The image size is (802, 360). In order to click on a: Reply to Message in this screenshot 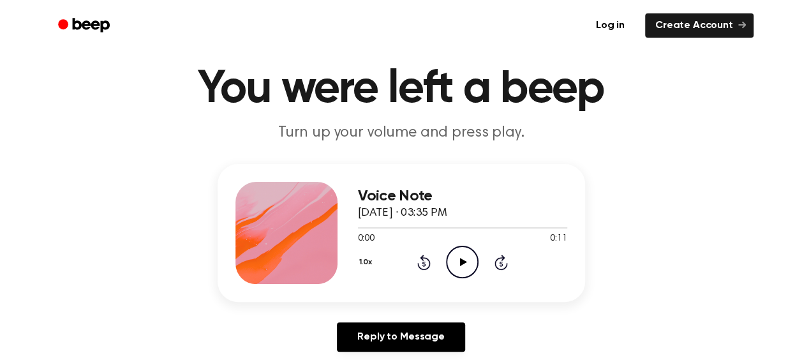, I will do `click(401, 337)`.